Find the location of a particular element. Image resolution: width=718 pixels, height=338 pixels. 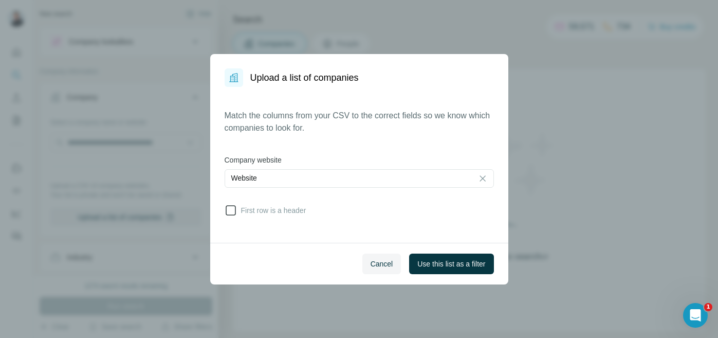

span: First row is a header is located at coordinates (271, 210).